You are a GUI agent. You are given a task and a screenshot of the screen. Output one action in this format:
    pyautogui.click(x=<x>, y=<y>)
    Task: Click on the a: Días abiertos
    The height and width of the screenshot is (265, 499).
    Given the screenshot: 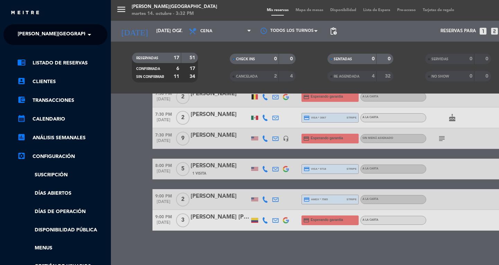 What is the action you would take?
    pyautogui.click(x=62, y=193)
    